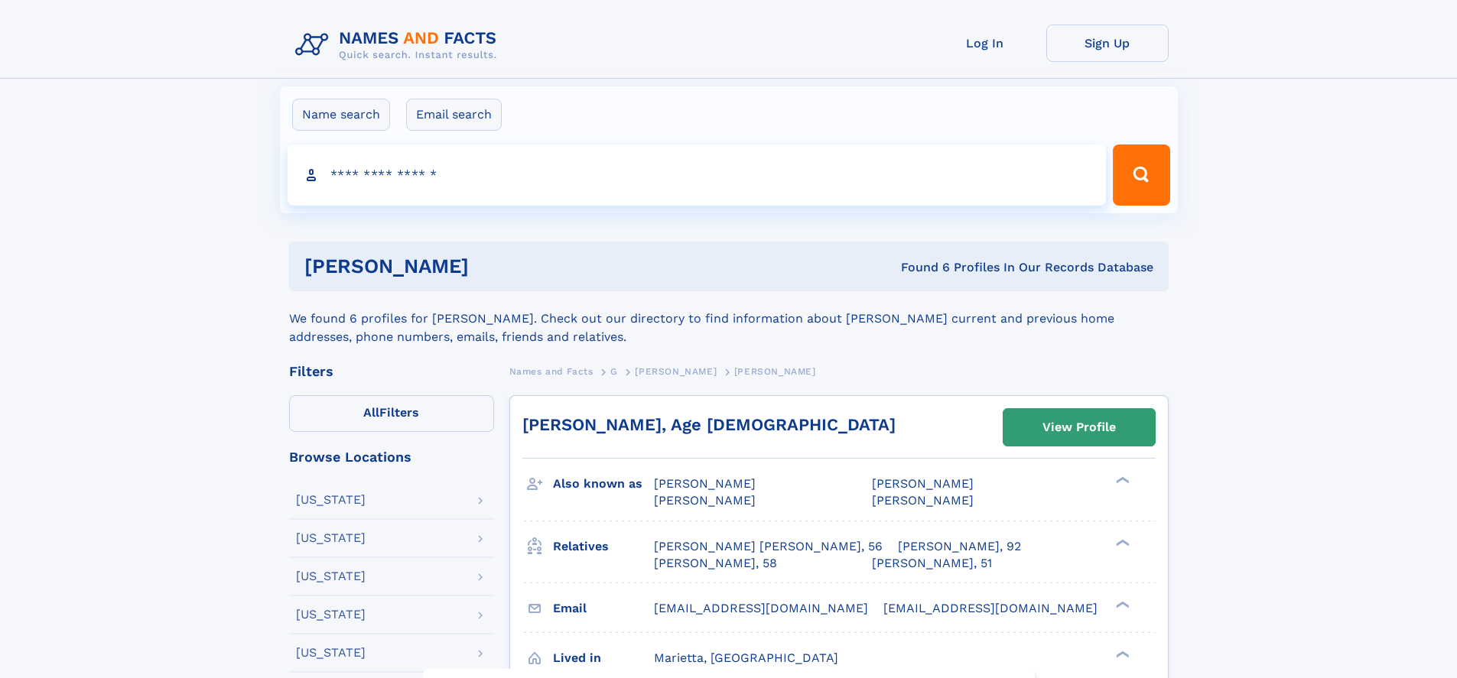 Image resolution: width=1457 pixels, height=678 pixels. Describe the element at coordinates (1107, 43) in the screenshot. I see `a: Sign Up` at that location.